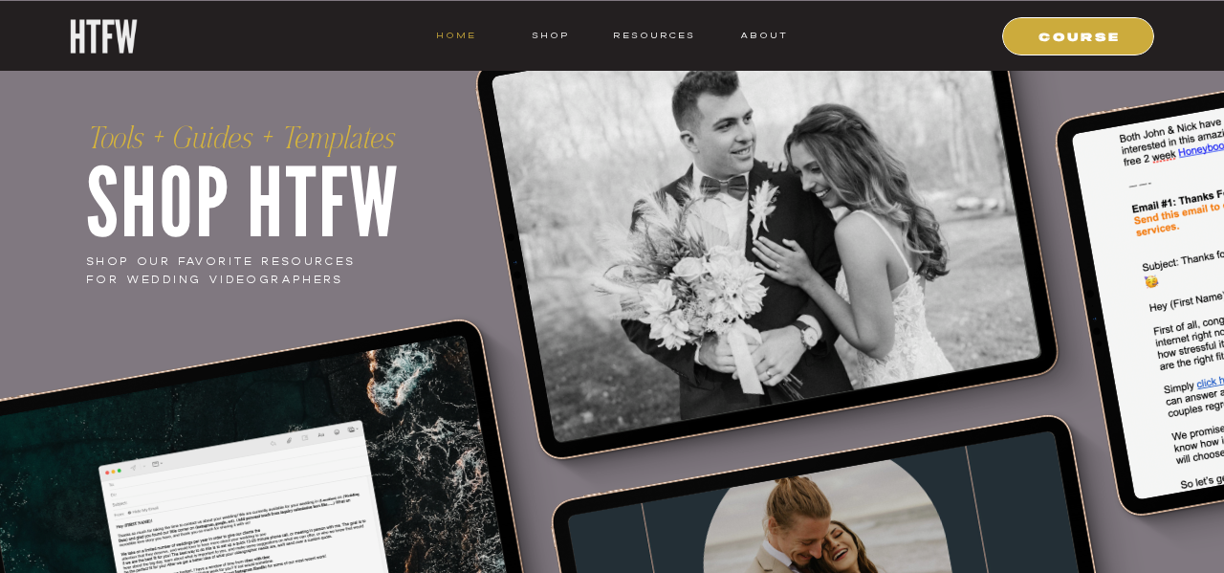  What do you see at coordinates (1080, 35) in the screenshot?
I see `nav: COURSE` at bounding box center [1080, 35].